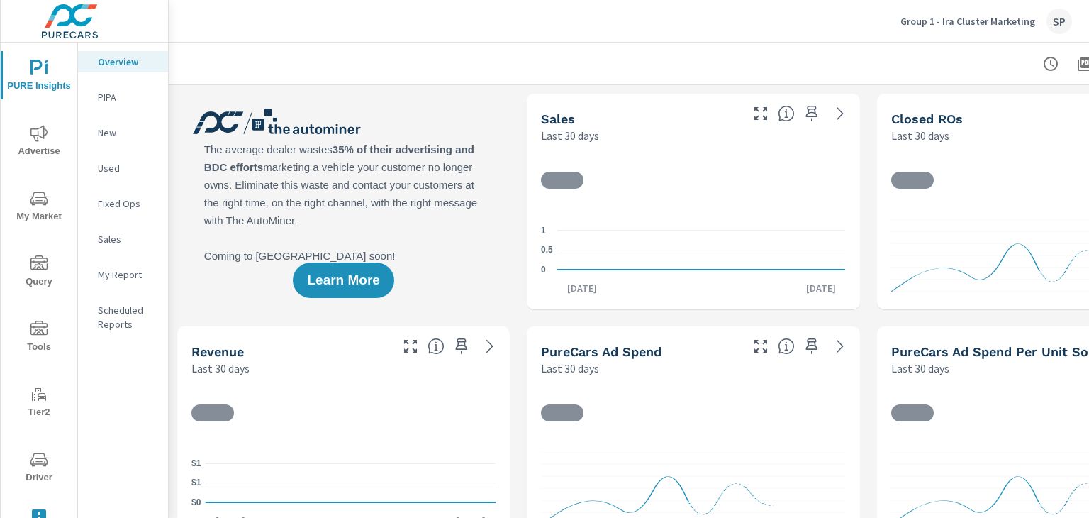 The image size is (1089, 518). I want to click on div: PIPA, so click(123, 97).